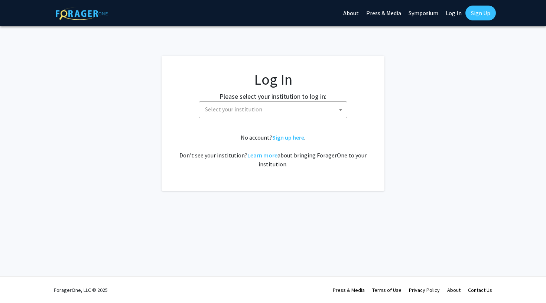 This screenshot has height=303, width=546. Describe the element at coordinates (82, 13) in the screenshot. I see `img: ForagerOne Logo` at that location.